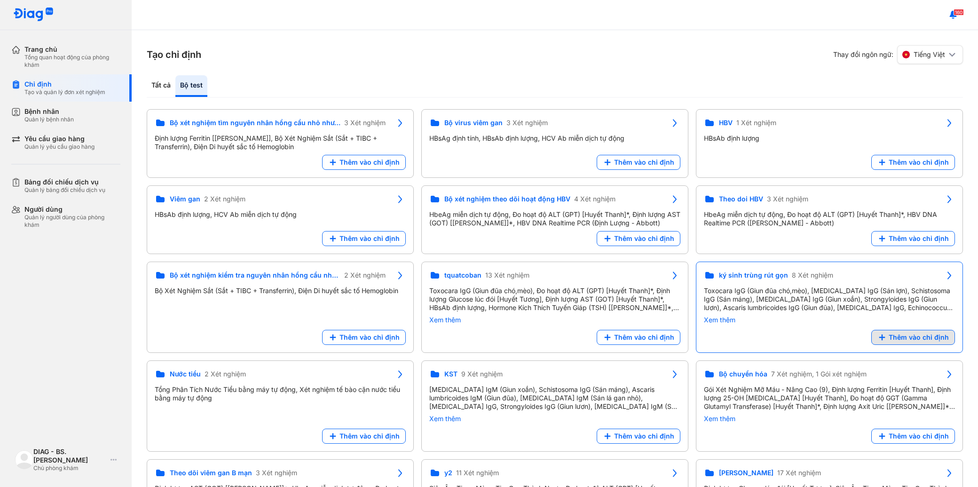 This screenshot has width=978, height=487. Describe the element at coordinates (555, 138) in the screenshot. I see `div: HBsAg định tính, HBsAb định lượng, HCV Ab miễn dịch tự động` at that location.